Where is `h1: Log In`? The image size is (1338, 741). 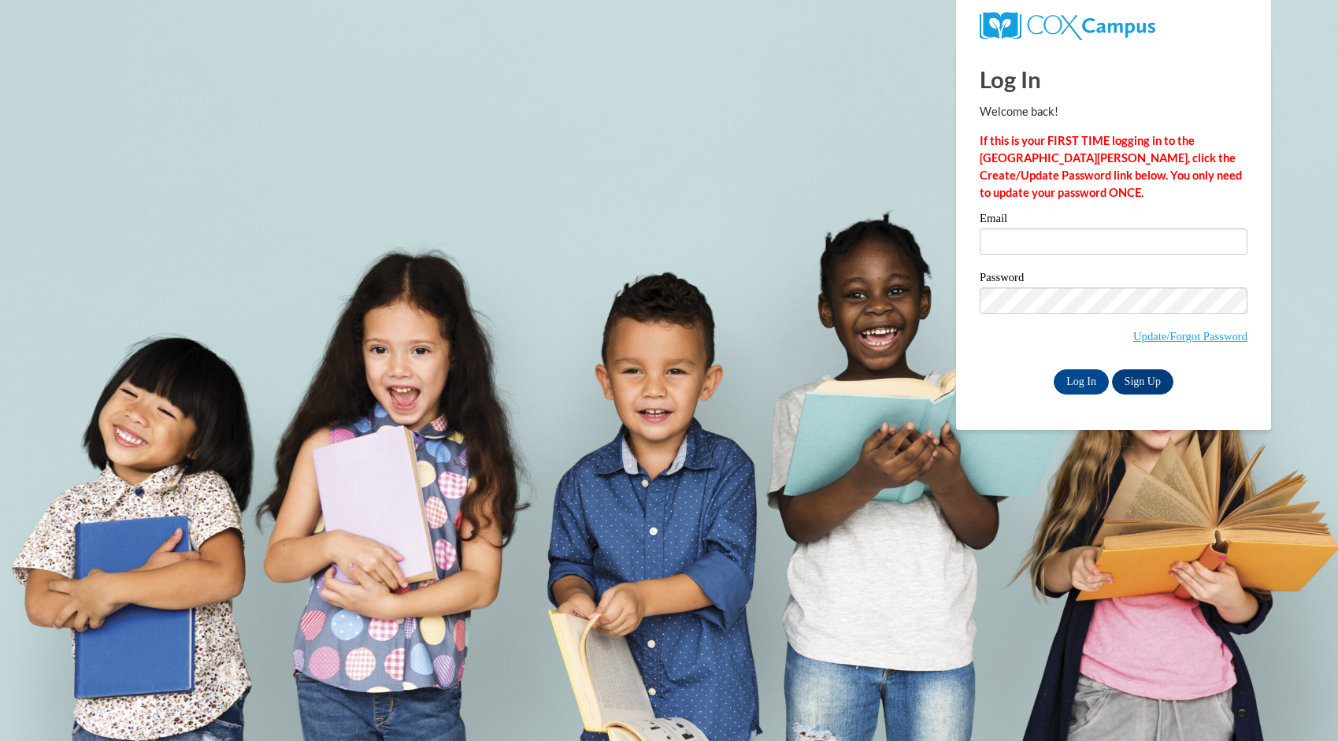 h1: Log In is located at coordinates (1114, 79).